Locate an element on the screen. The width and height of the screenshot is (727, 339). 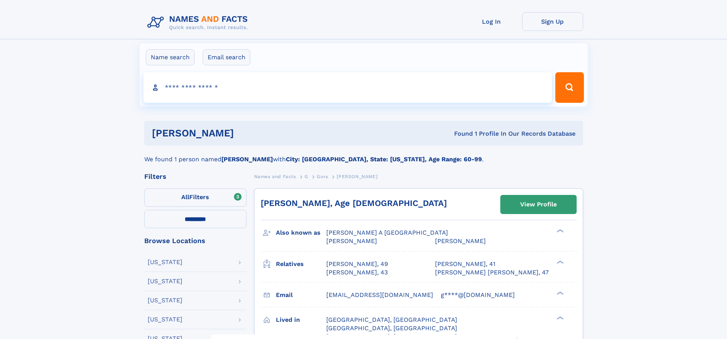
a: G is located at coordinates (307, 176).